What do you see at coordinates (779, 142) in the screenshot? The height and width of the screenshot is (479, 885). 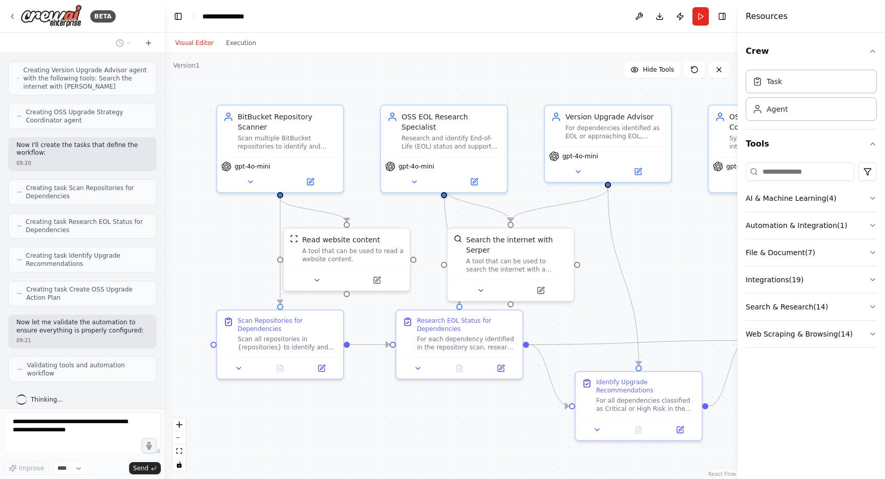 I see `div: Synthesize all research findings into a comprehensive upgrade strategy and action plan, prioritiz...` at bounding box center [779, 142].